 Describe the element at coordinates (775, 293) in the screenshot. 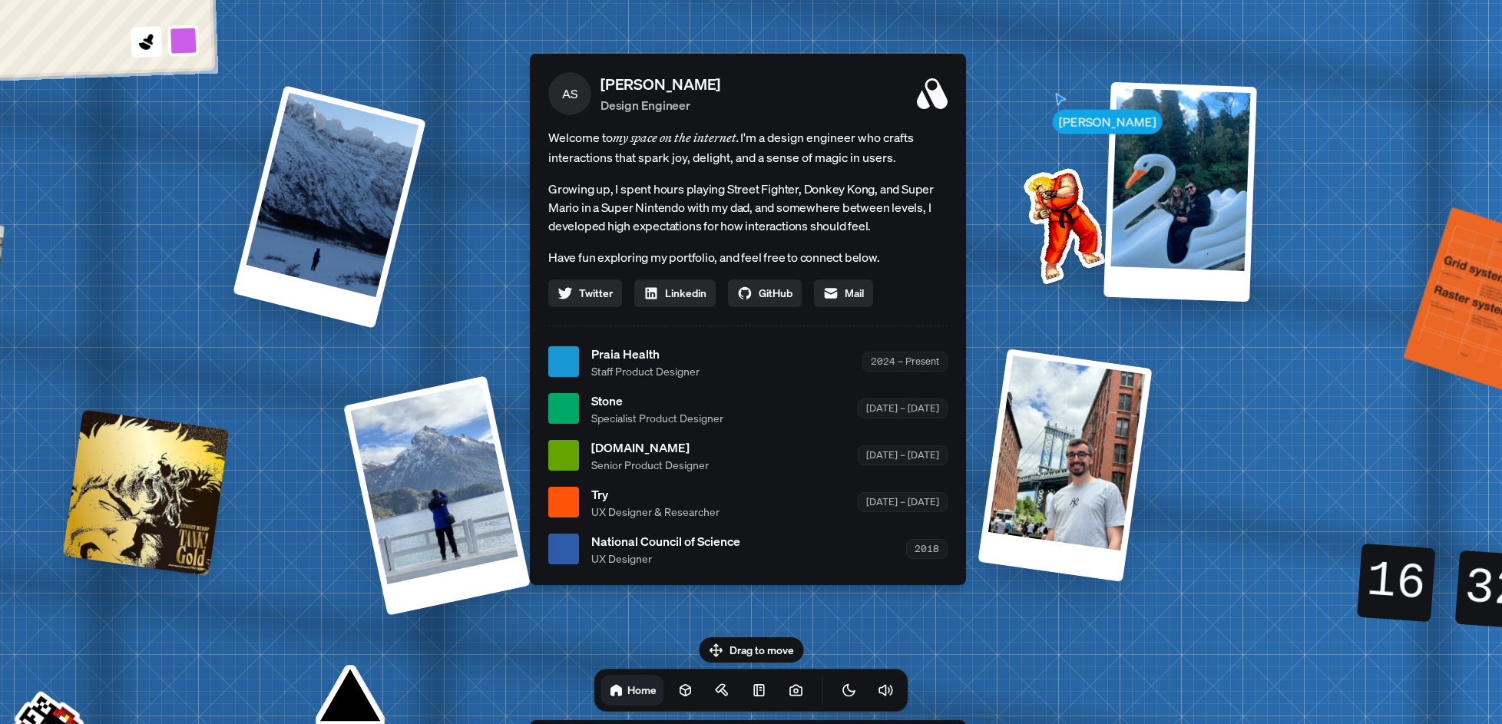

I see `span: GitHub` at that location.